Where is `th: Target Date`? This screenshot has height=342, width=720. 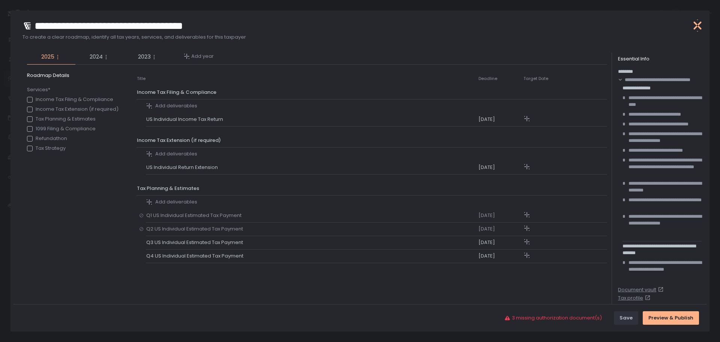
th: Target Date is located at coordinates (546, 79).